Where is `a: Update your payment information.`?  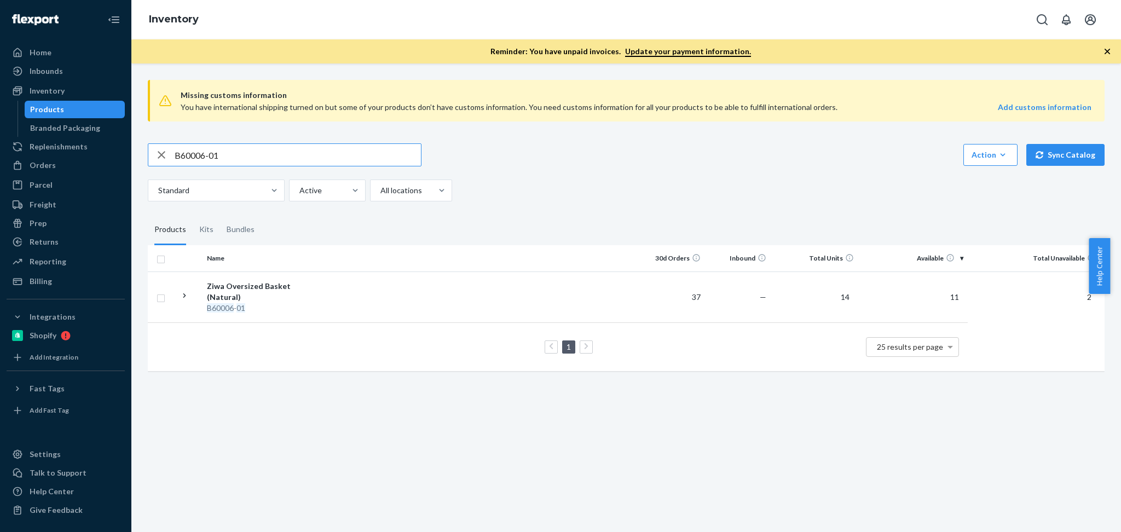
a: Update your payment information. is located at coordinates (688, 51).